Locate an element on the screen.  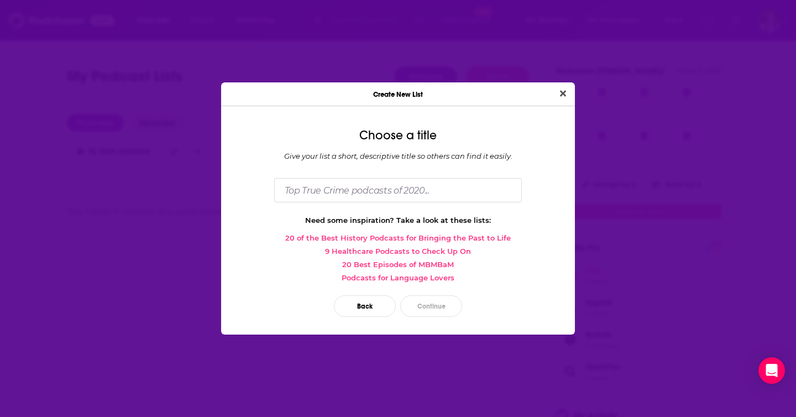
div: Give your list a short, descriptive title so others can find it easily. is located at coordinates (398, 156).